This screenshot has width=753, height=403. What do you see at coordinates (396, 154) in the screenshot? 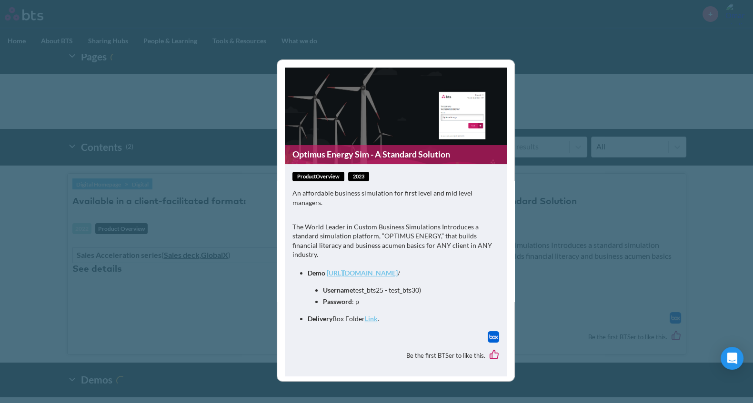
I see `a: Optimus Energy Sim - A Standard Solution` at bounding box center [396, 154].